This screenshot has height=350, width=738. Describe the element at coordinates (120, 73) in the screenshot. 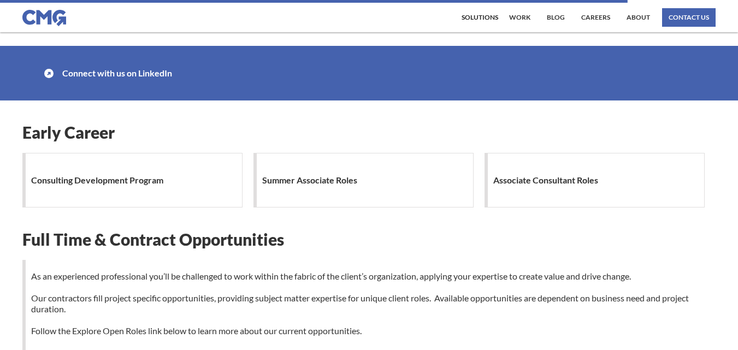

I see `h1: Connect with us on LinkedIn` at that location.